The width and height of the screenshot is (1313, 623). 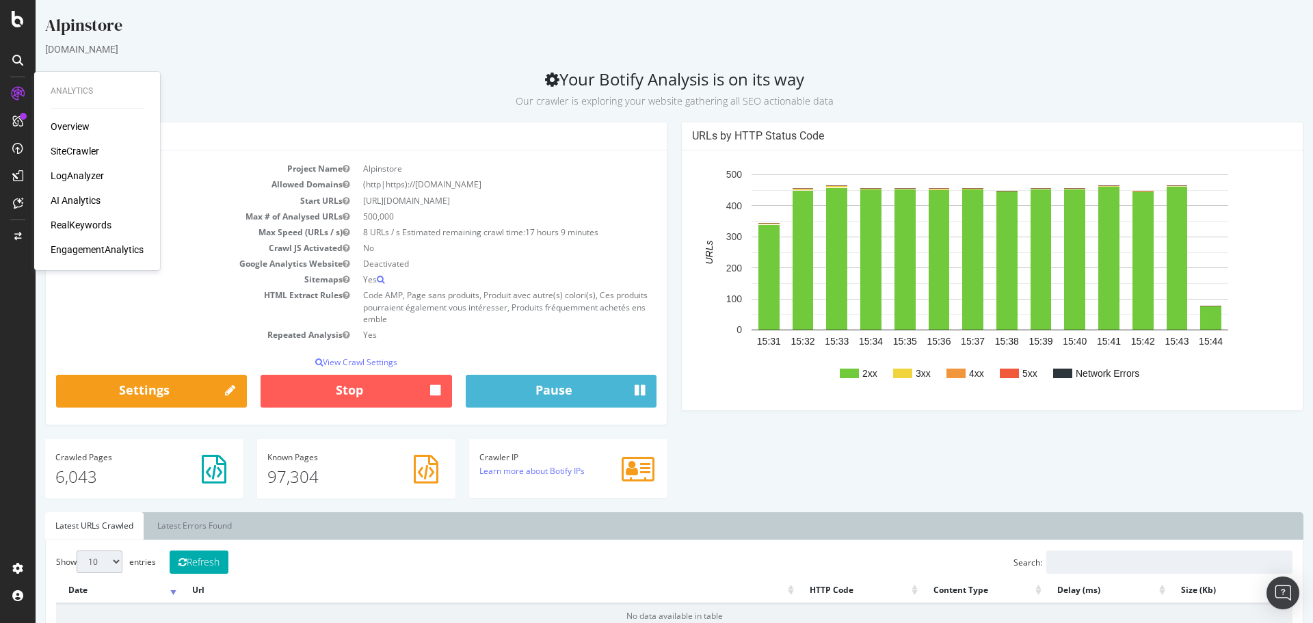 I want to click on text: 500, so click(x=699, y=175).